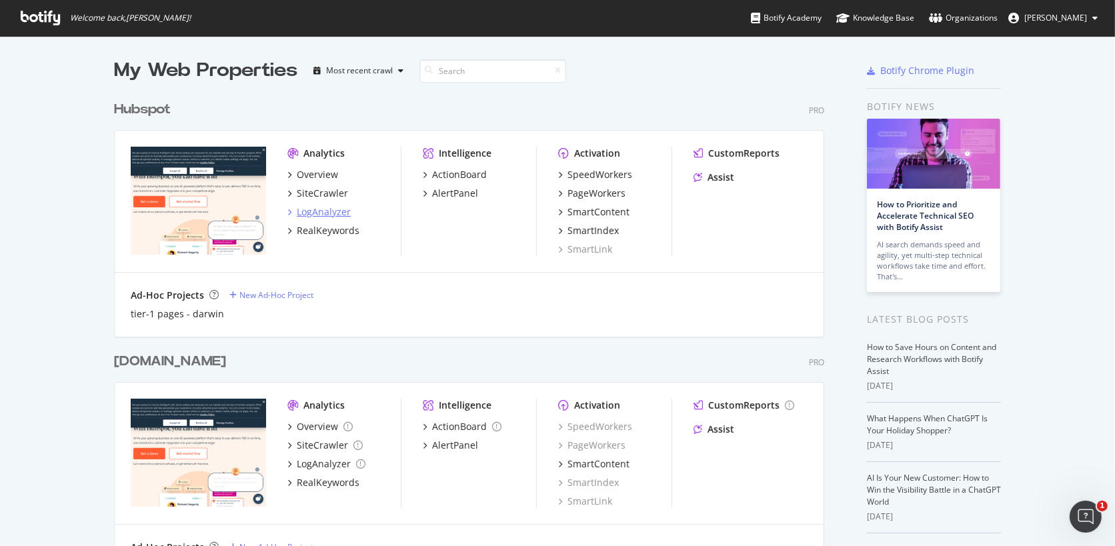 Image resolution: width=1115 pixels, height=546 pixels. Describe the element at coordinates (493, 71) in the screenshot. I see `input: Search` at that location.